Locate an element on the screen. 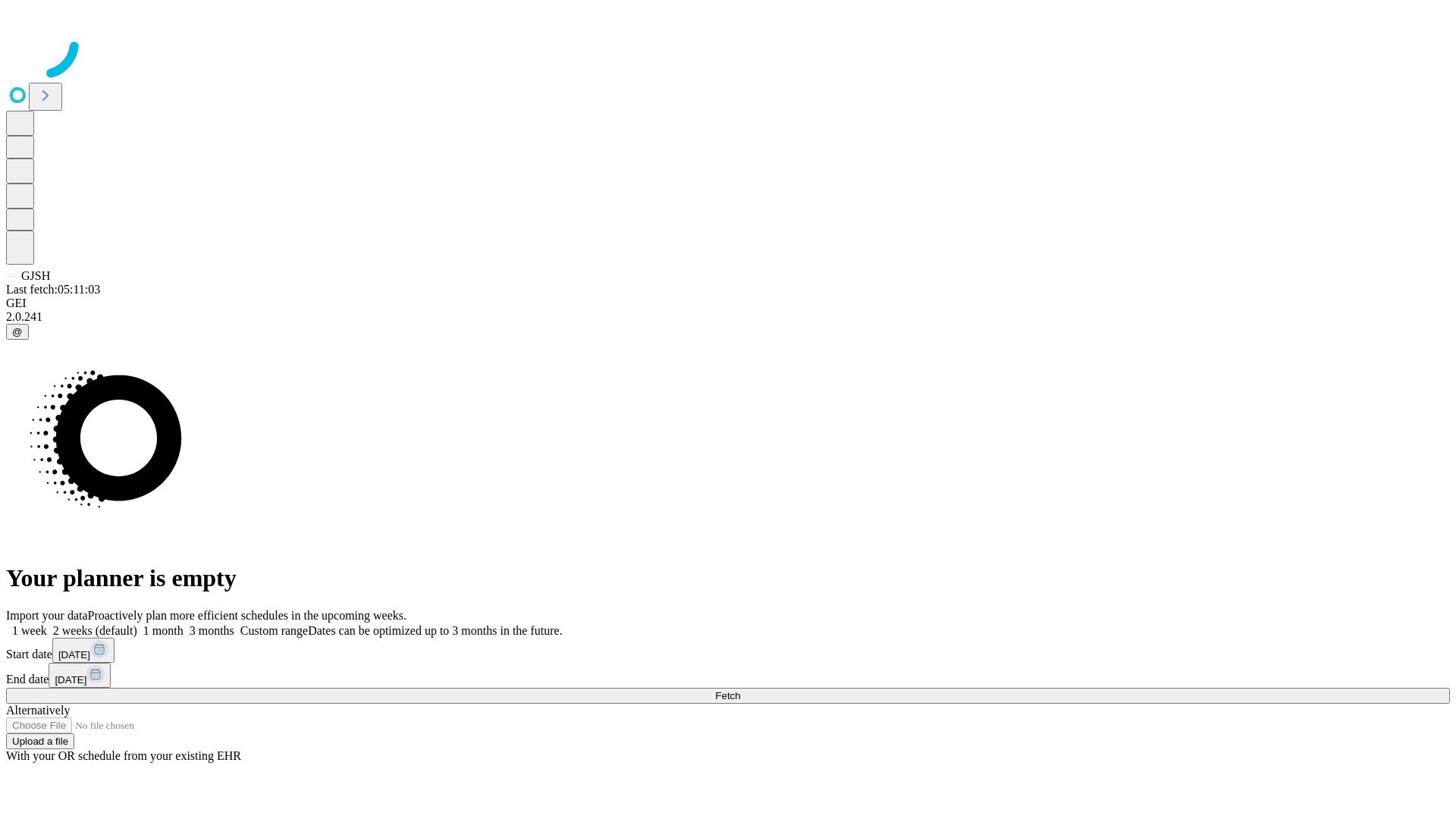  div: Start date is located at coordinates (728, 650).